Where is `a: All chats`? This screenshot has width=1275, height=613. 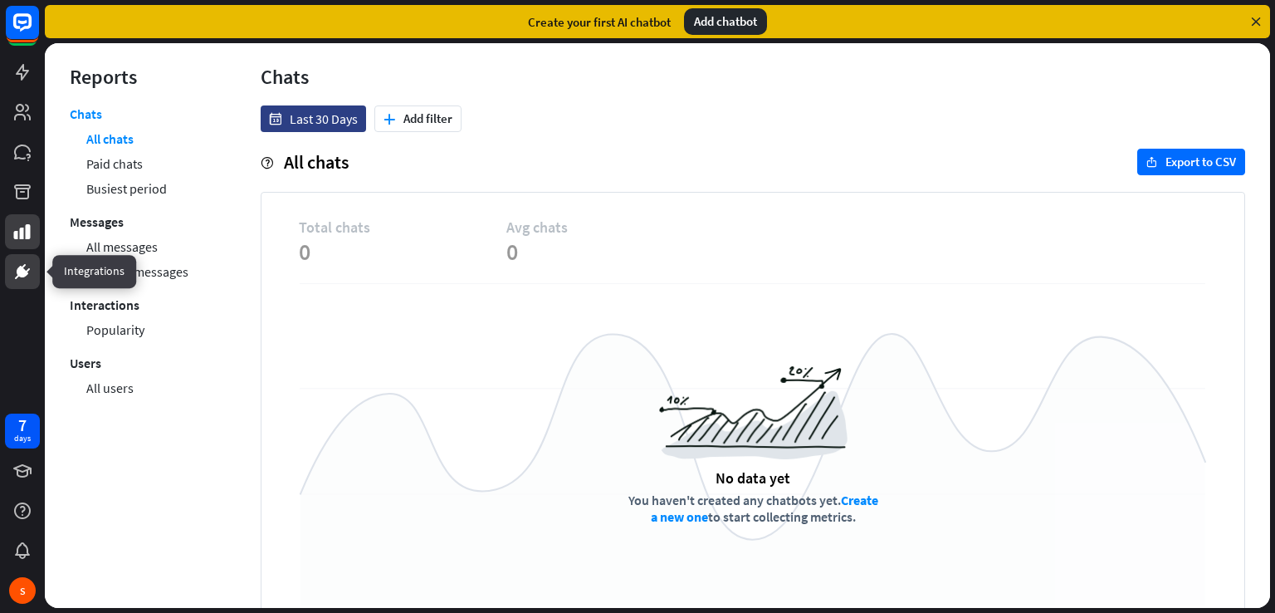
a: All chats is located at coordinates (110, 139).